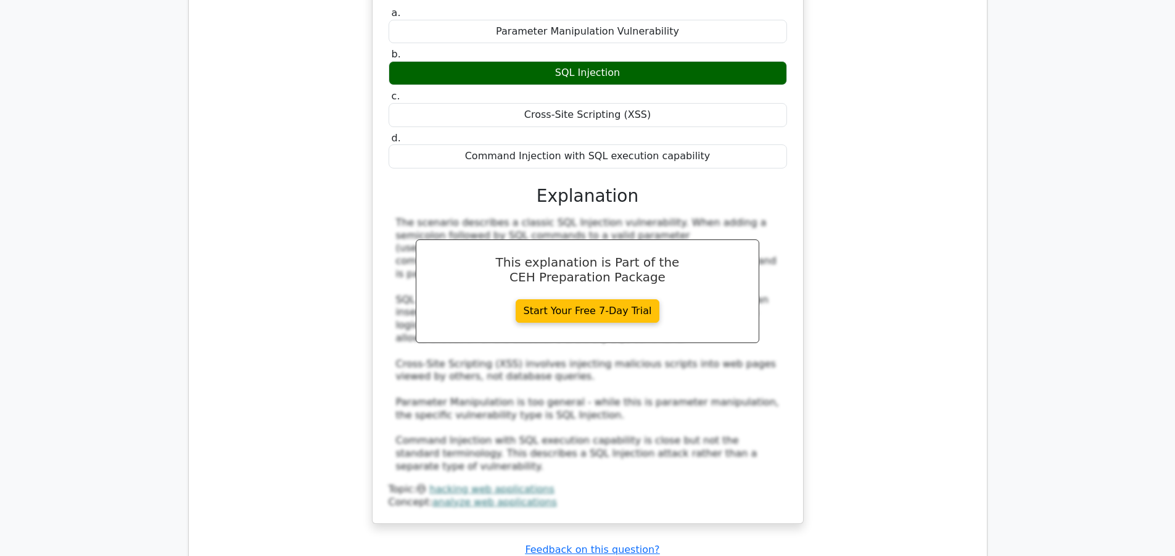 This screenshot has height=556, width=1175. I want to click on div: SQL Injection, so click(588, 73).